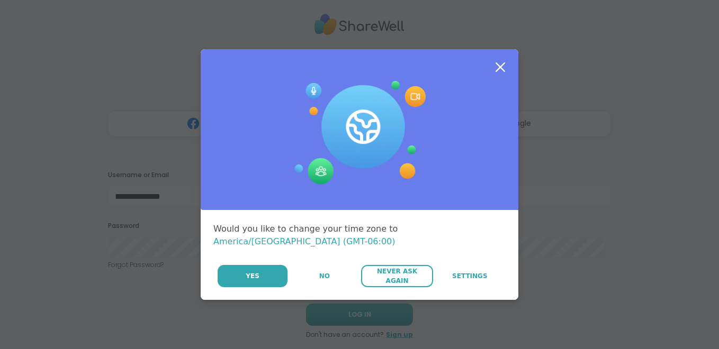 The width and height of the screenshot is (719, 349). I want to click on span: Settings, so click(469, 276).